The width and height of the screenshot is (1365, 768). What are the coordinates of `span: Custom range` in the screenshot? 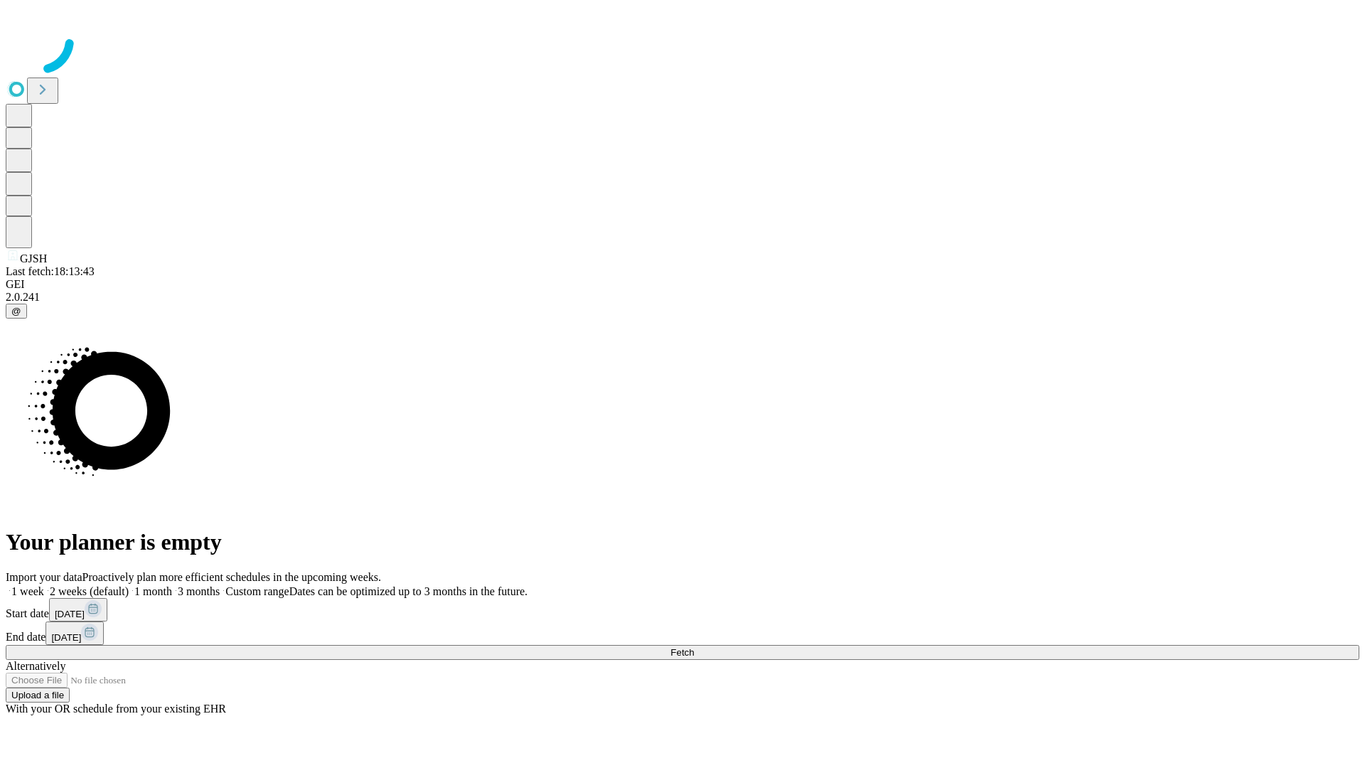 It's located at (257, 591).